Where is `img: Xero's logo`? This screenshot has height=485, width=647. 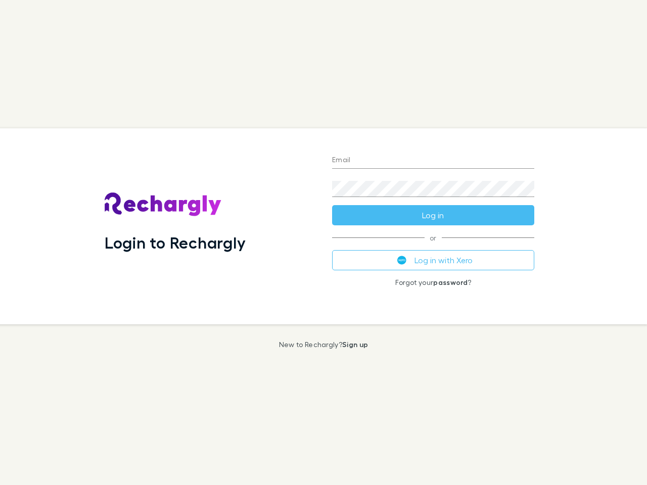
img: Xero's logo is located at coordinates (402, 260).